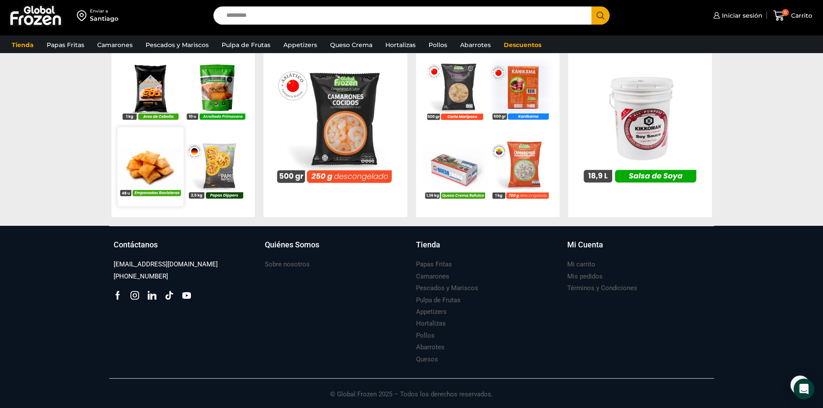 This screenshot has width=823, height=408. What do you see at coordinates (292, 245) in the screenshot?
I see `h3: Quiénes Somos` at bounding box center [292, 245].